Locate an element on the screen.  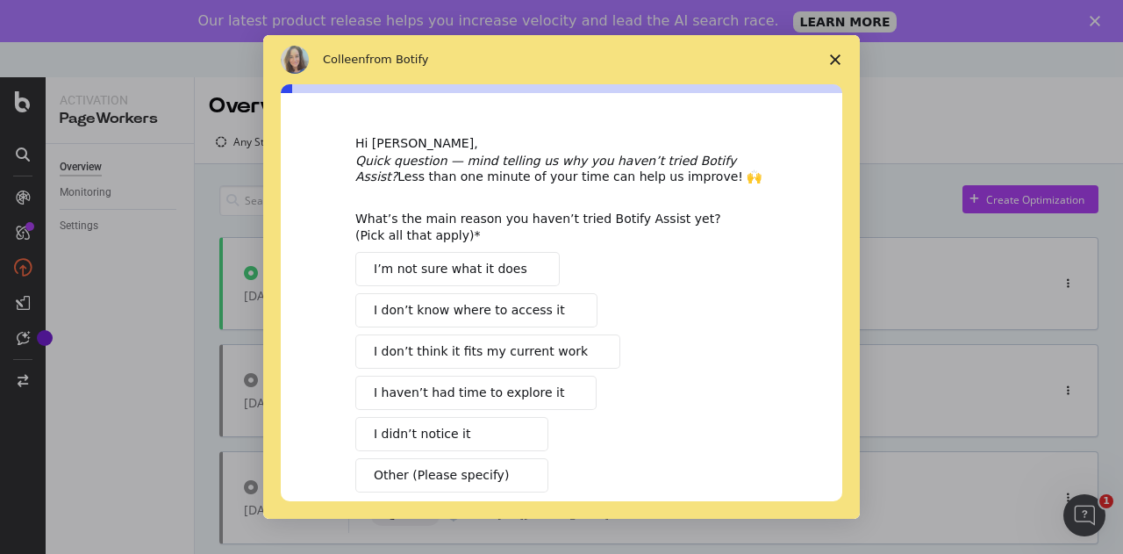
i: Quick question — mind telling us why you haven’t tried Botify Assist? is located at coordinates (546, 169).